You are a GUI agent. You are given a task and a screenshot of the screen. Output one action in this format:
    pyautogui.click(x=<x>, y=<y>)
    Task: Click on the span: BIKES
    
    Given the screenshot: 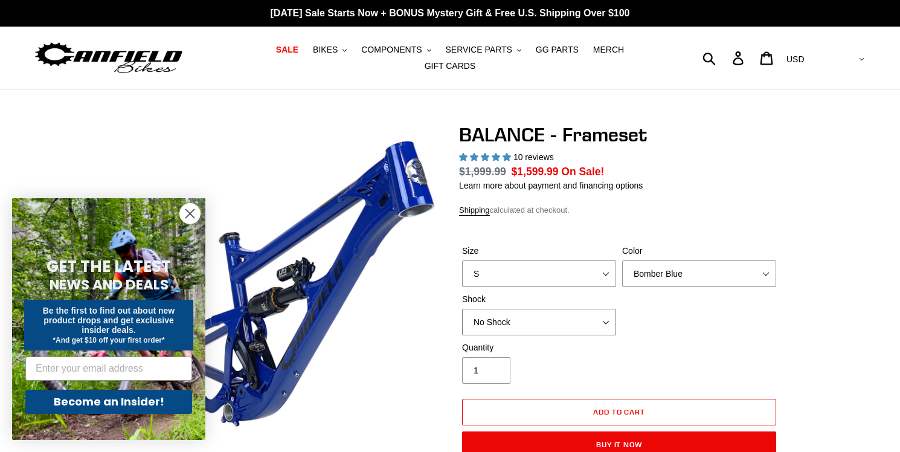 What is the action you would take?
    pyautogui.click(x=325, y=50)
    